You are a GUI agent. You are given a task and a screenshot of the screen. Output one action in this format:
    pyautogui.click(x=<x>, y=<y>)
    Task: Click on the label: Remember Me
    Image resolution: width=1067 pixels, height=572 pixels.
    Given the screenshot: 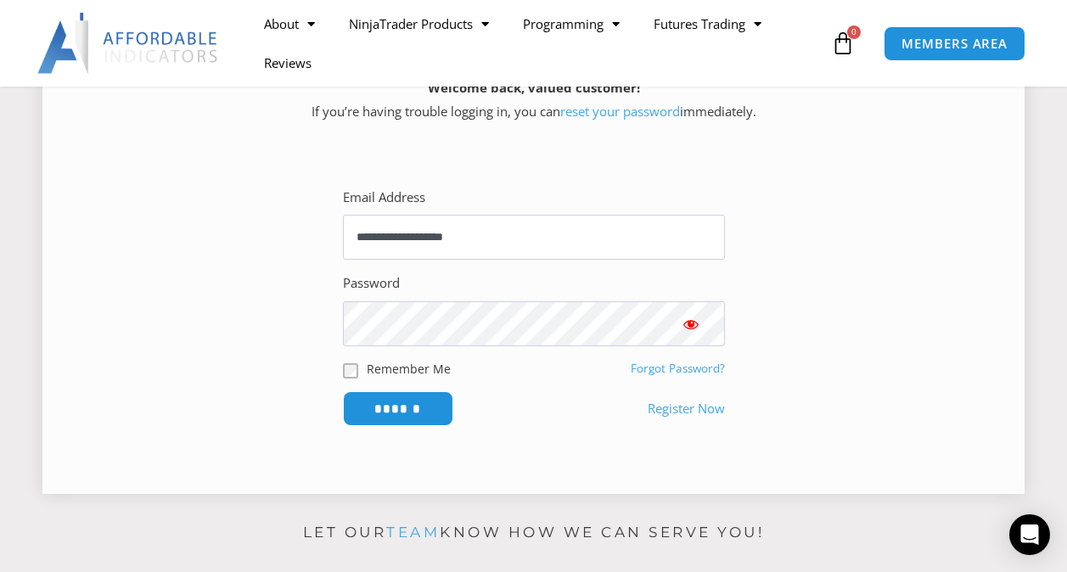 What is the action you would take?
    pyautogui.click(x=408, y=368)
    